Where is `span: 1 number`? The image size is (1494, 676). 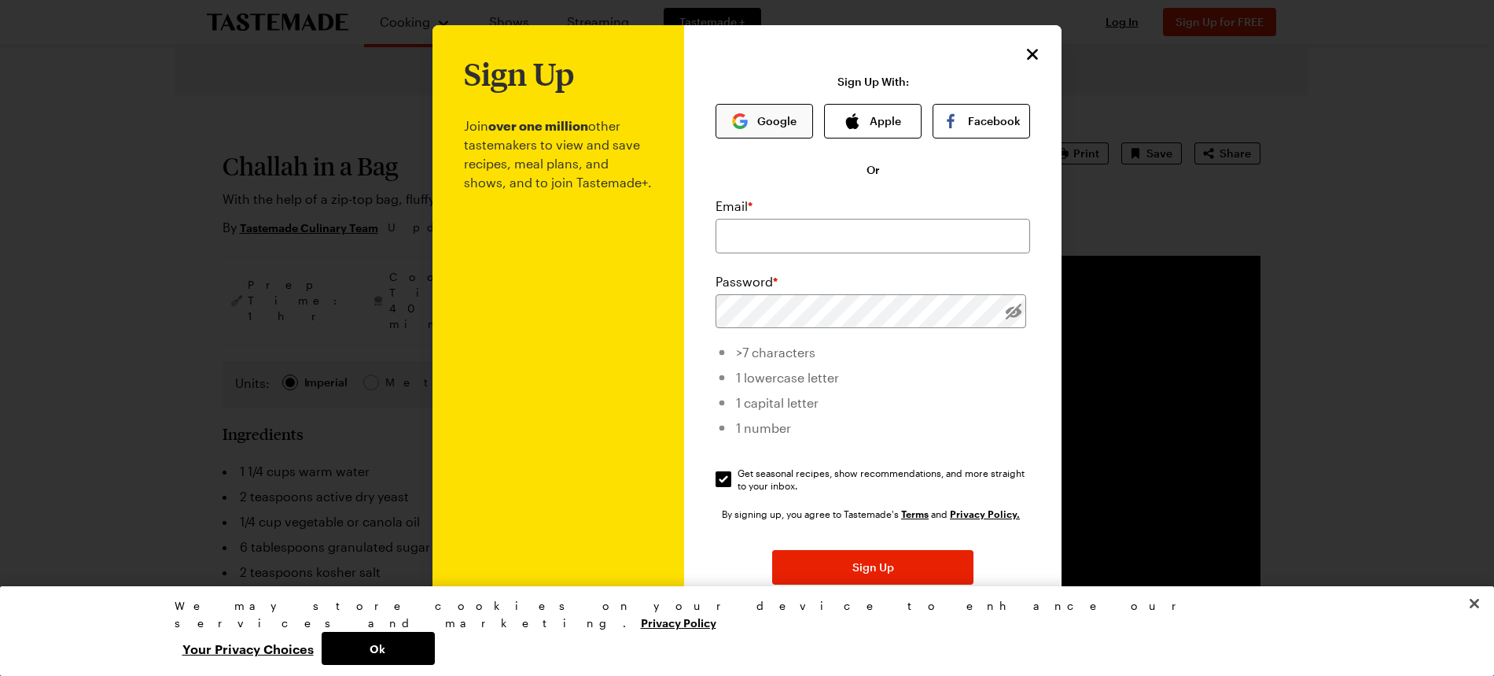
span: 1 number is located at coordinates (764, 427).